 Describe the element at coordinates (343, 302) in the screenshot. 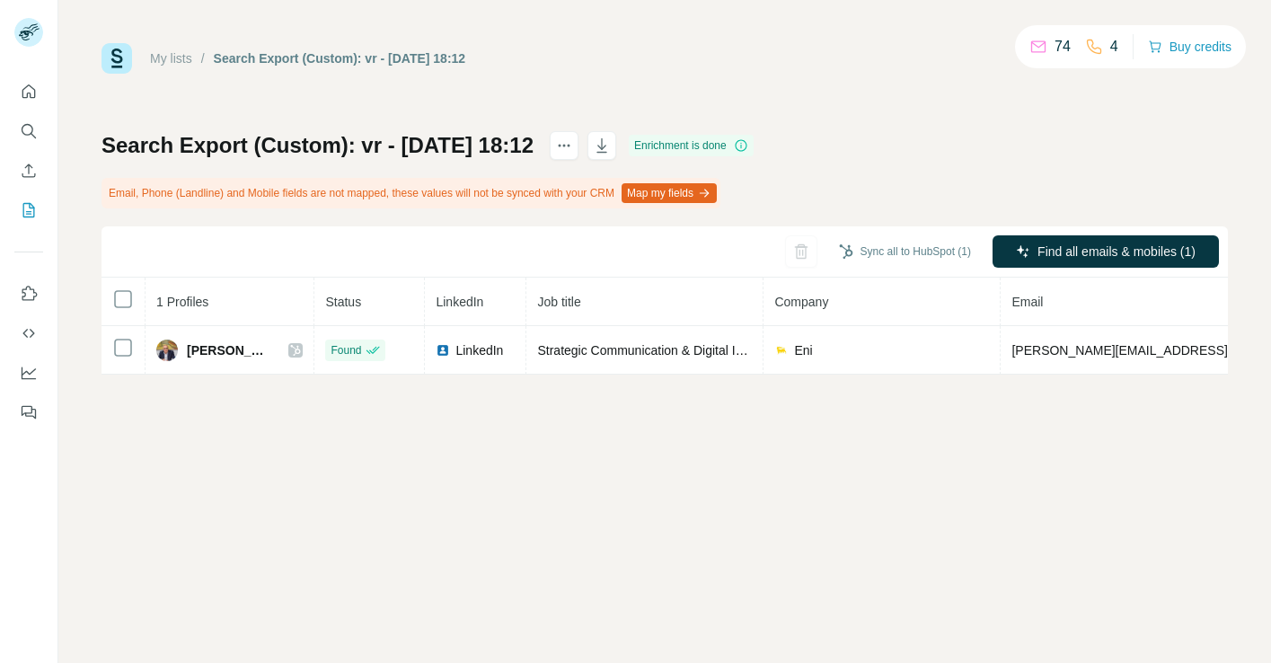

I see `span: Status` at that location.